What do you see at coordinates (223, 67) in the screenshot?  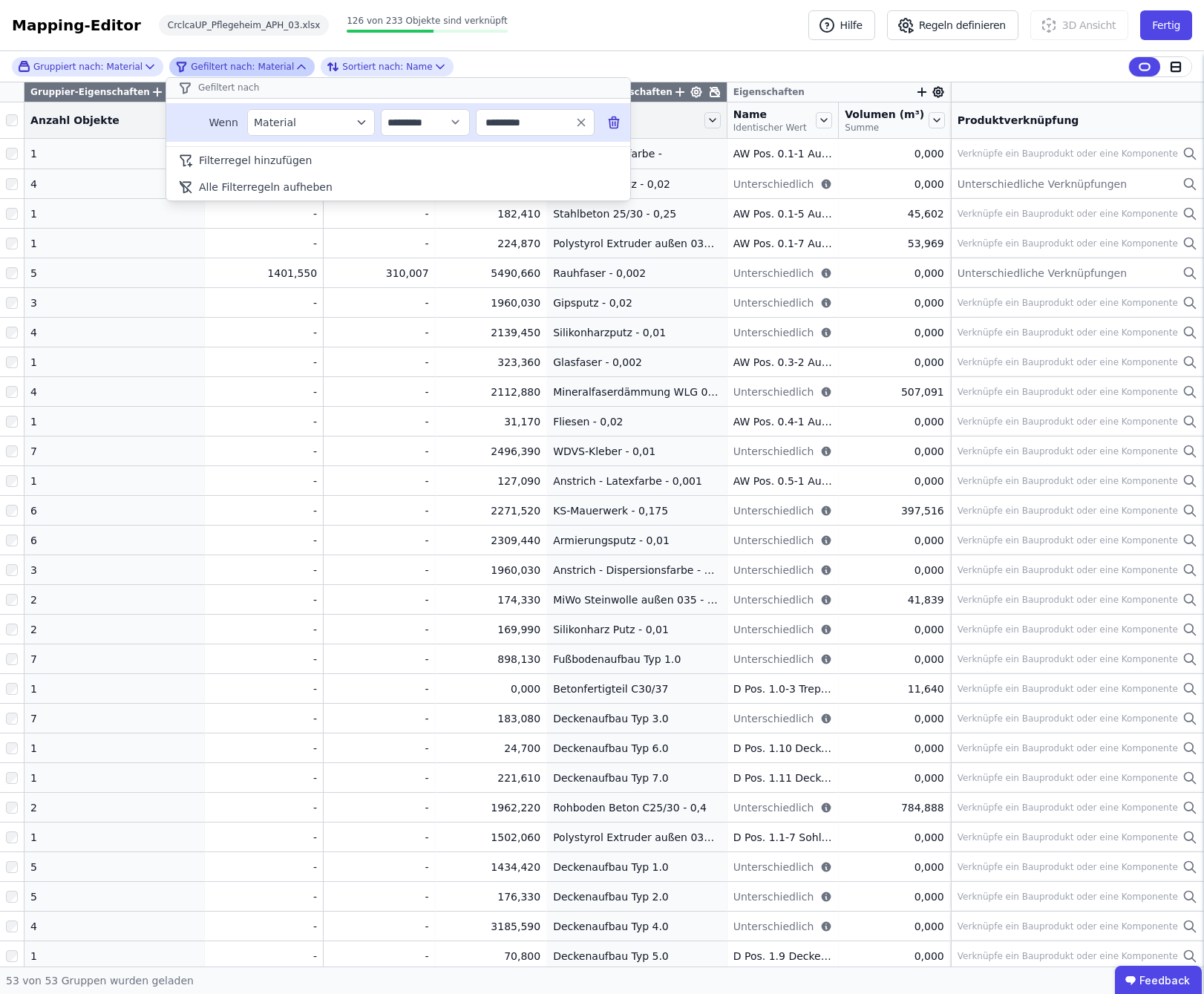 I see `span: Gefiltert nach:` at bounding box center [223, 67].